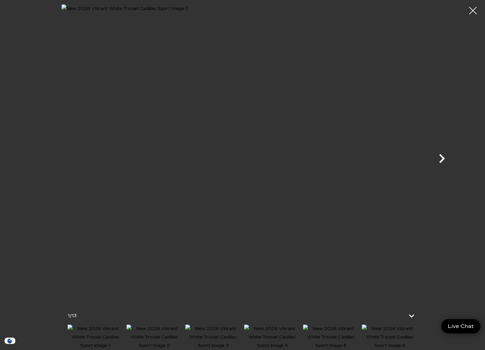 This screenshot has width=485, height=350. I want to click on img: New 2026 Vibrant White Tricoat Cadillac Sport image 6, so click(389, 337).